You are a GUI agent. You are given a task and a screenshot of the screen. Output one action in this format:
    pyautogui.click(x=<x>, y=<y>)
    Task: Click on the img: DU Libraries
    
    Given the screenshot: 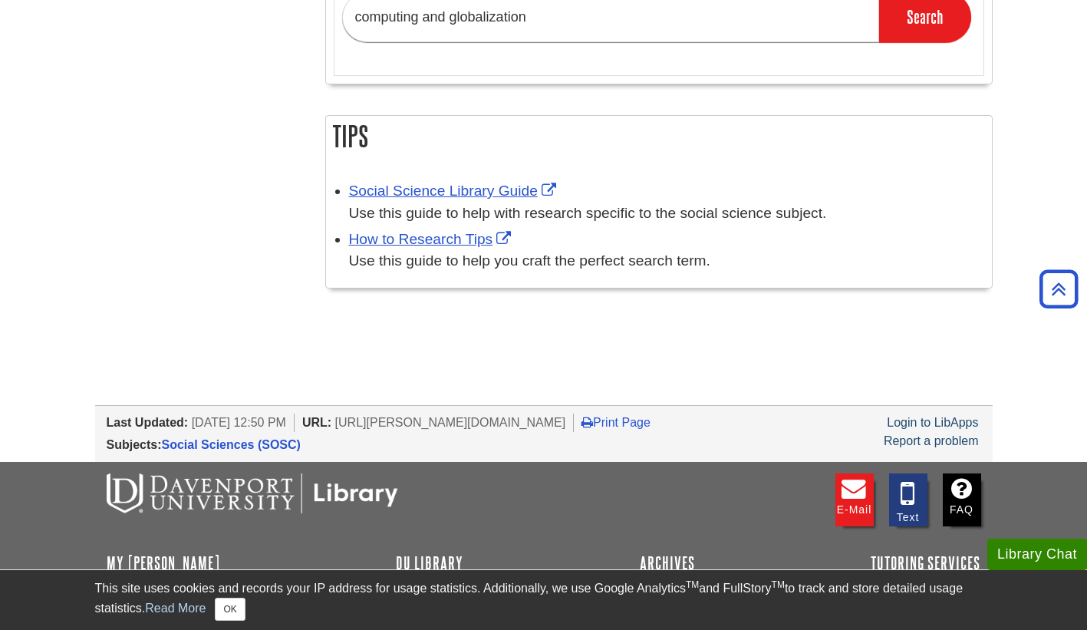 What is the action you would take?
    pyautogui.click(x=252, y=493)
    